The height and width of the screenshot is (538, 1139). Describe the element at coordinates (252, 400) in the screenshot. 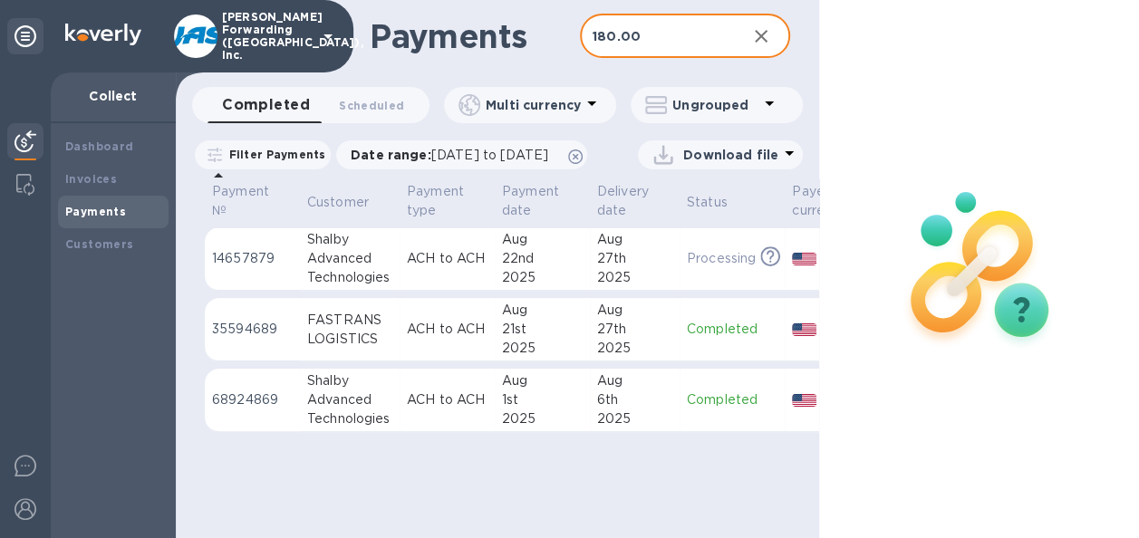

I see `p: 68924869` at that location.